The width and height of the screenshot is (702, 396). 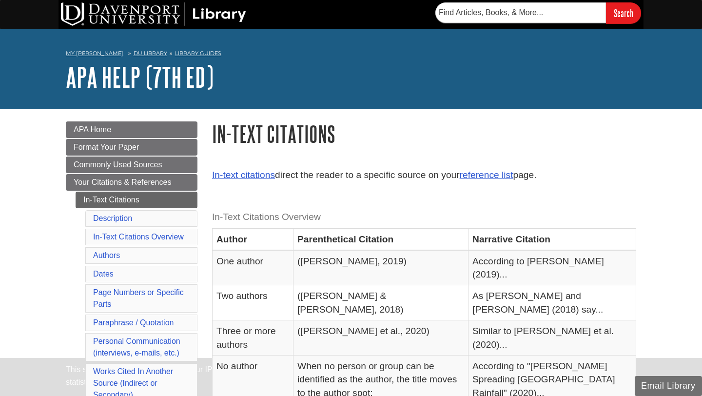 I want to click on h1: In-Text Citations, so click(x=424, y=134).